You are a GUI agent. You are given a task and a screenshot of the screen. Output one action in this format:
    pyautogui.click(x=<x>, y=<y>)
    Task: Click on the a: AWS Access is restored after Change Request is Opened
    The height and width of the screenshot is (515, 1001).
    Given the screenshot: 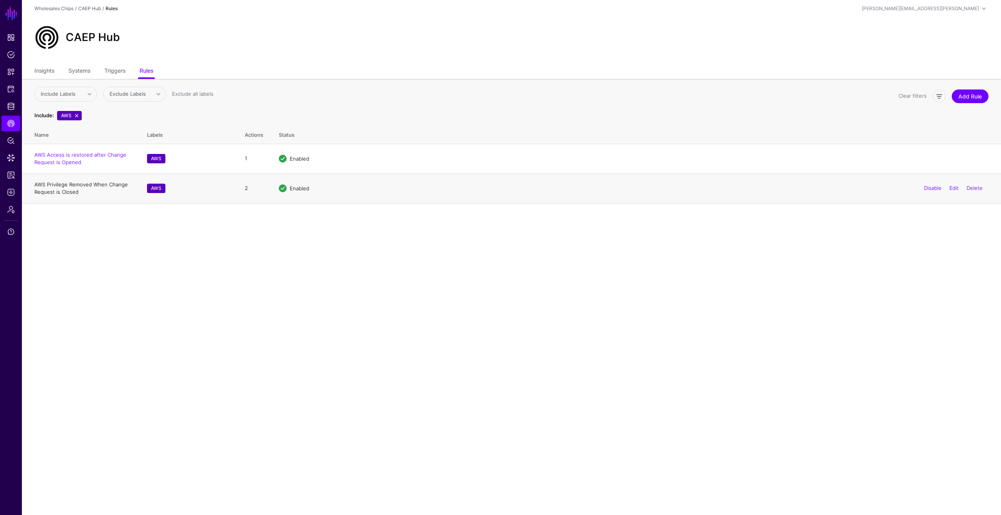 What is the action you would take?
    pyautogui.click(x=80, y=159)
    